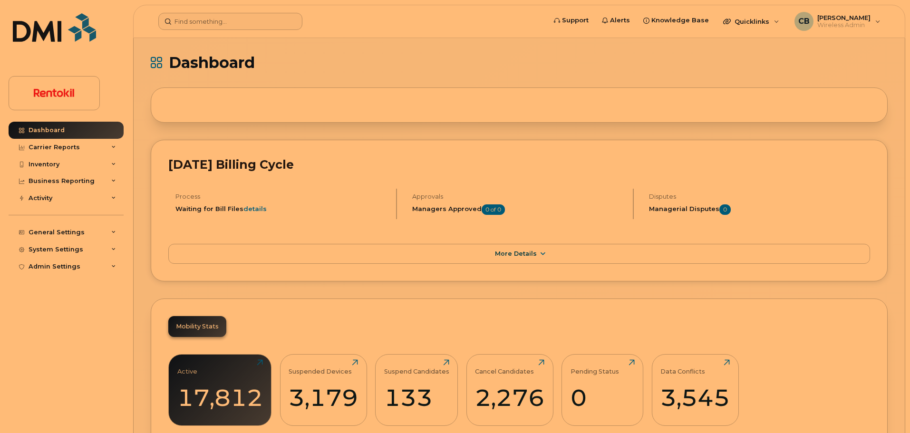 This screenshot has width=910, height=433. Describe the element at coordinates (281, 209) in the screenshot. I see `li: Waiting for Bill Files` at that location.